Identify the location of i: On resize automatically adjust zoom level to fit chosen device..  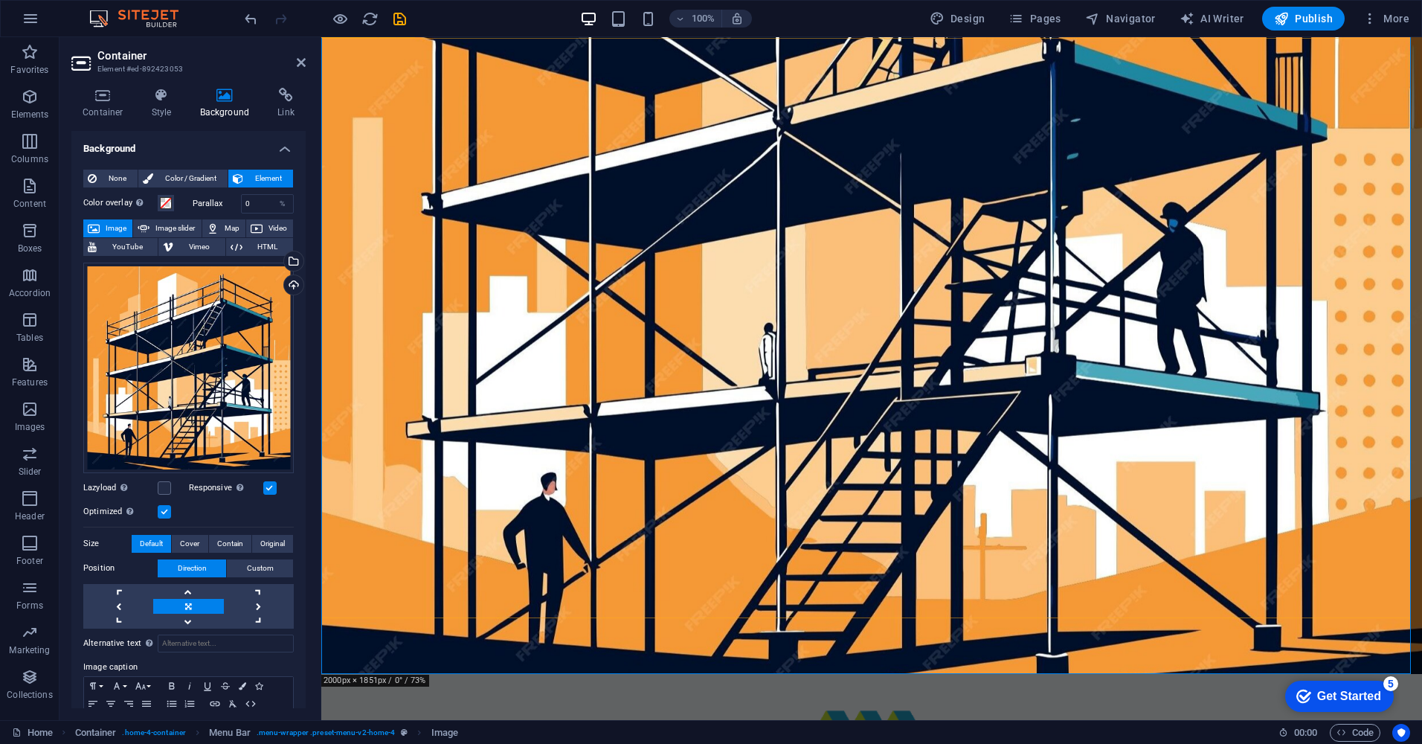
(737, 19).